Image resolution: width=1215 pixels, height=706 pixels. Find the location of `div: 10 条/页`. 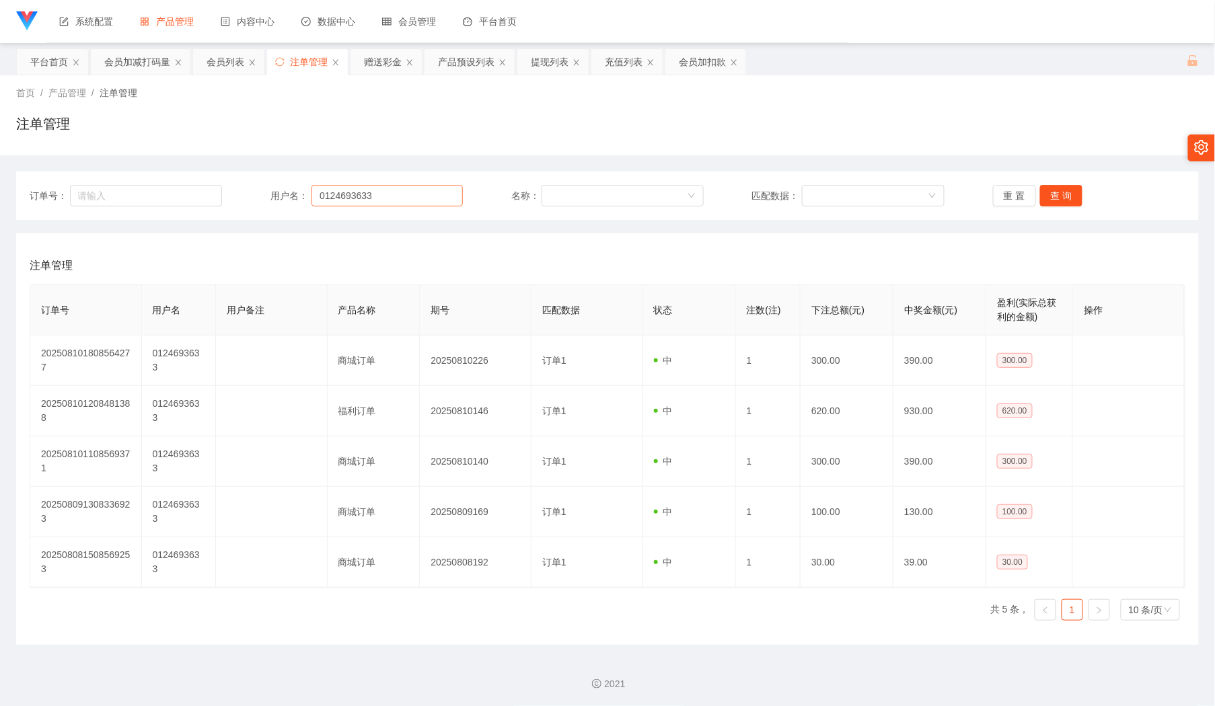

div: 10 条/页 is located at coordinates (1146, 610).